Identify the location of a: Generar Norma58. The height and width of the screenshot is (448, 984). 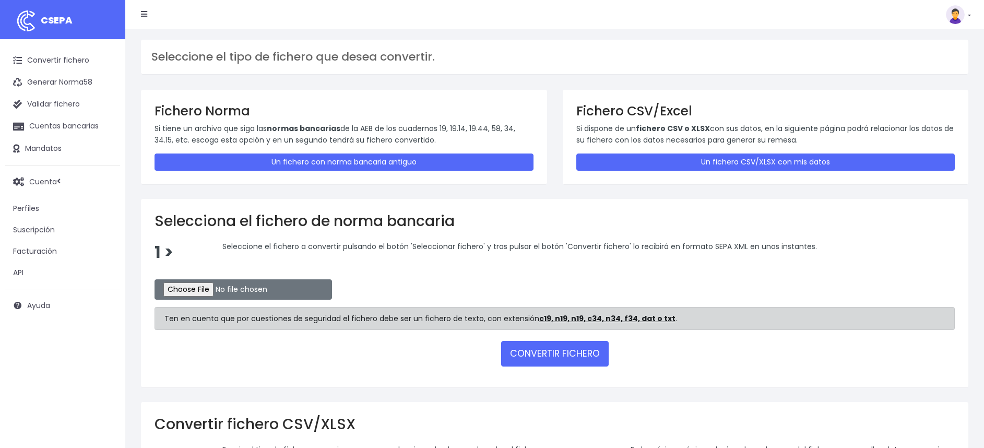
(63, 82).